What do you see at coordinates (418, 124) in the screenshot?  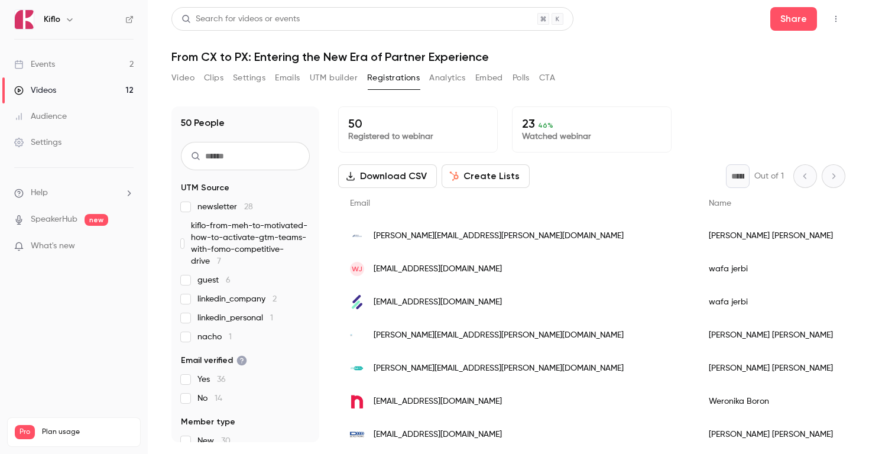 I see `p: 50` at bounding box center [418, 124].